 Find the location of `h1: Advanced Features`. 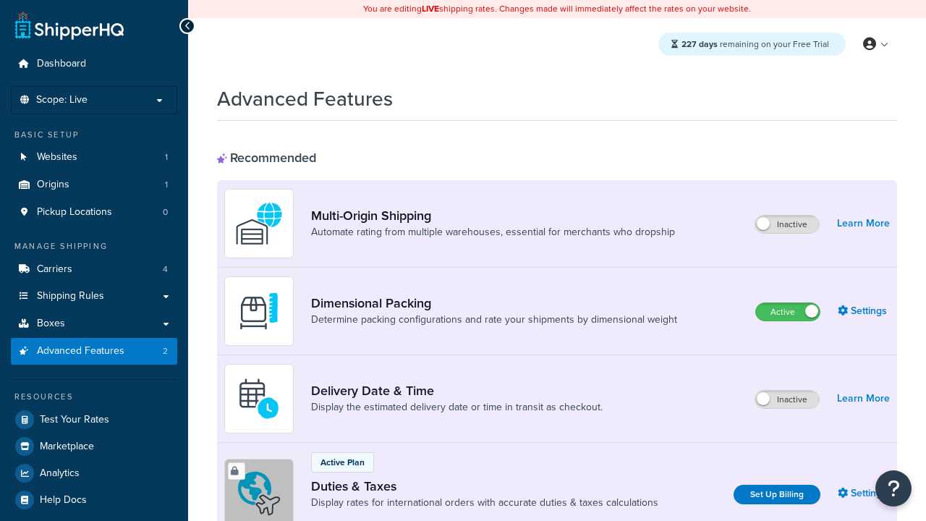

h1: Advanced Features is located at coordinates (305, 98).